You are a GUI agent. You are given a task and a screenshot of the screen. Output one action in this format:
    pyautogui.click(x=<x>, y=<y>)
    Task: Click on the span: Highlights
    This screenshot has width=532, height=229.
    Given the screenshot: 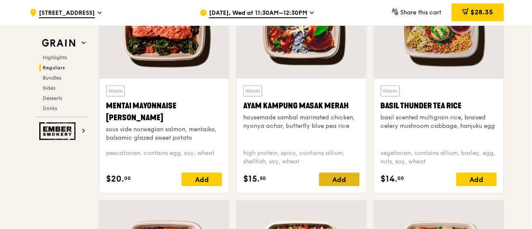 What is the action you would take?
    pyautogui.click(x=54, y=57)
    